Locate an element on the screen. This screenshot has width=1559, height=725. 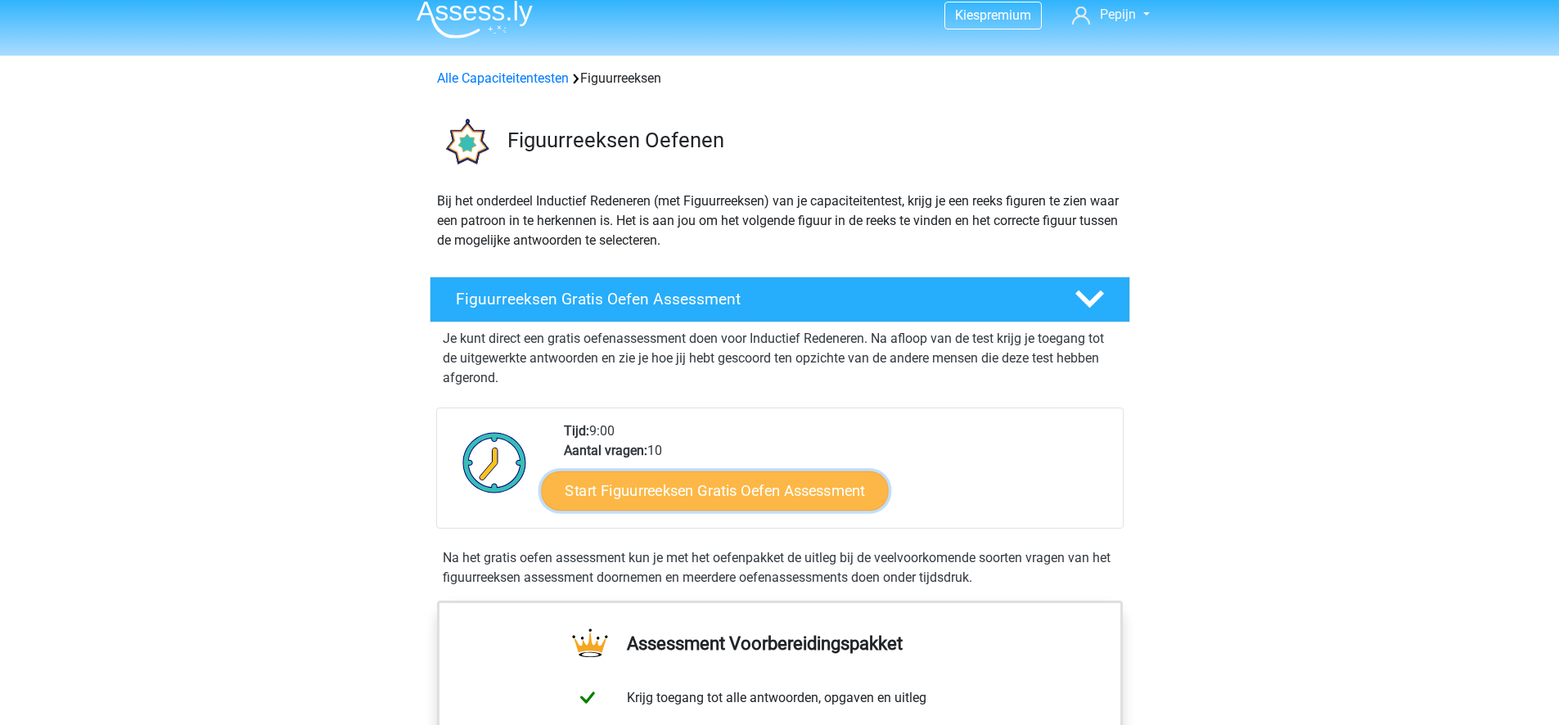
a: Pepijn is located at coordinates (1110, 15).